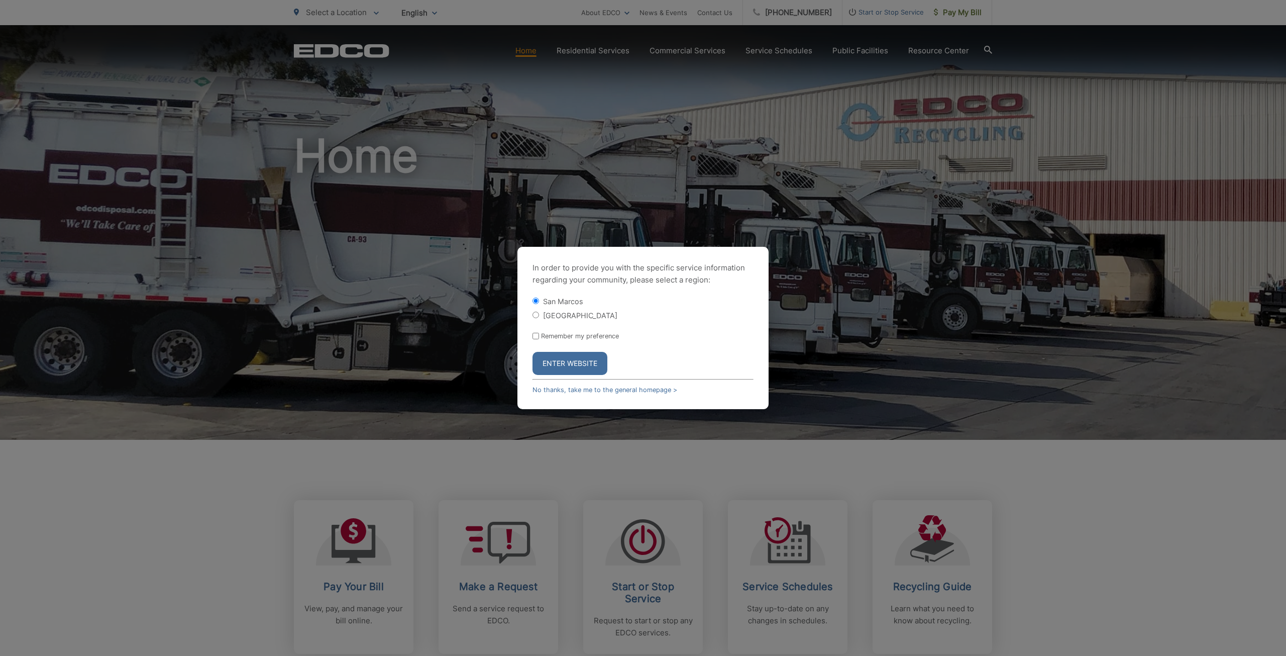 The height and width of the screenshot is (656, 1286). I want to click on button: Enter Website, so click(570, 363).